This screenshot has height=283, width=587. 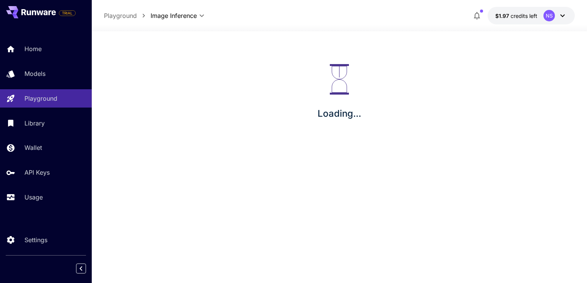 What do you see at coordinates (37, 173) in the screenshot?
I see `p: API Keys` at bounding box center [37, 173].